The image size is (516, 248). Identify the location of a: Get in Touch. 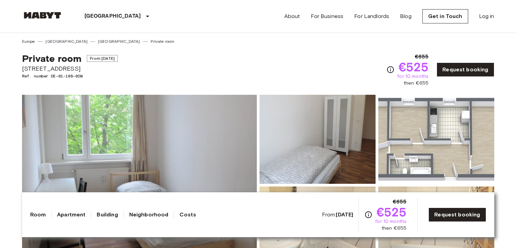
(445, 16).